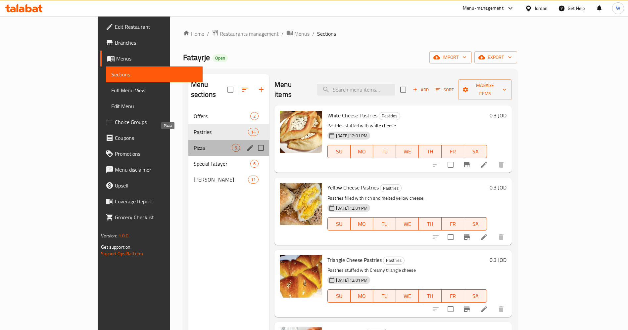 The height and width of the screenshot is (330, 628). What do you see at coordinates (116, 247) in the screenshot?
I see `span: Get support on:` at bounding box center [116, 247].